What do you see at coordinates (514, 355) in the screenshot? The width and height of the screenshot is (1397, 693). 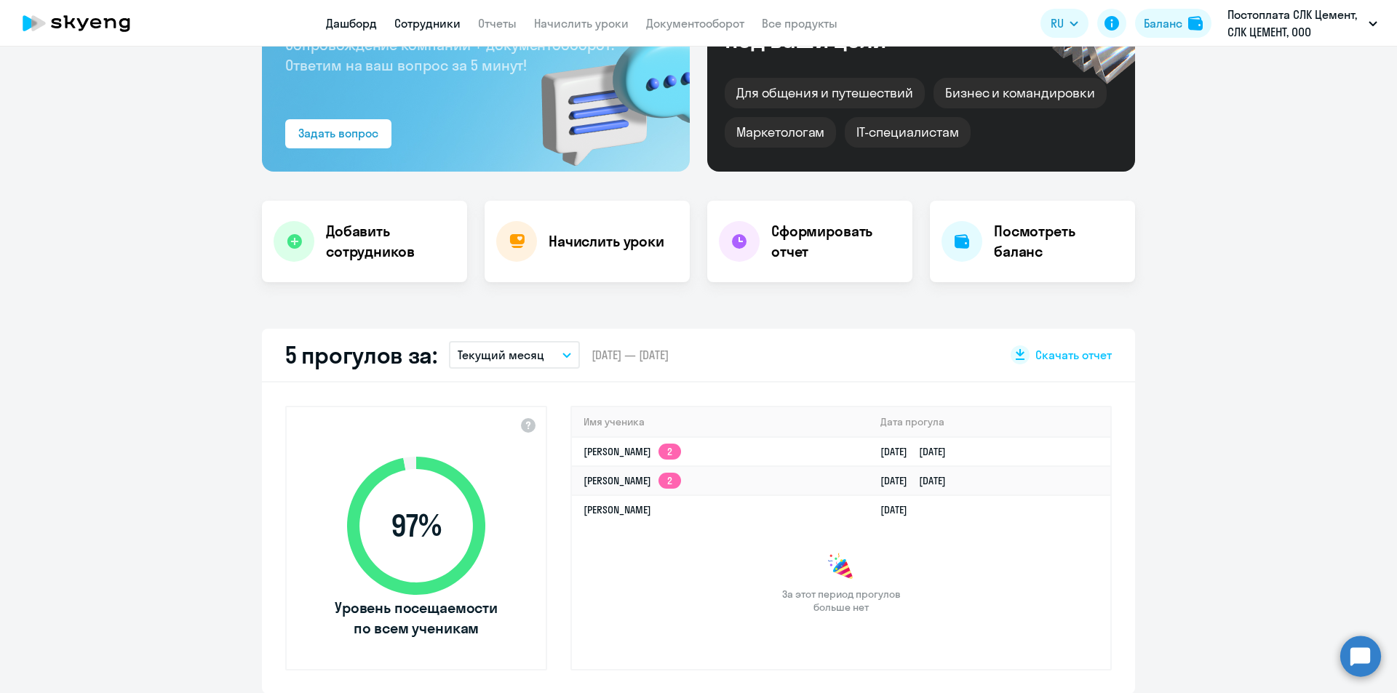 I see `button: Текущий месяц` at bounding box center [514, 355].